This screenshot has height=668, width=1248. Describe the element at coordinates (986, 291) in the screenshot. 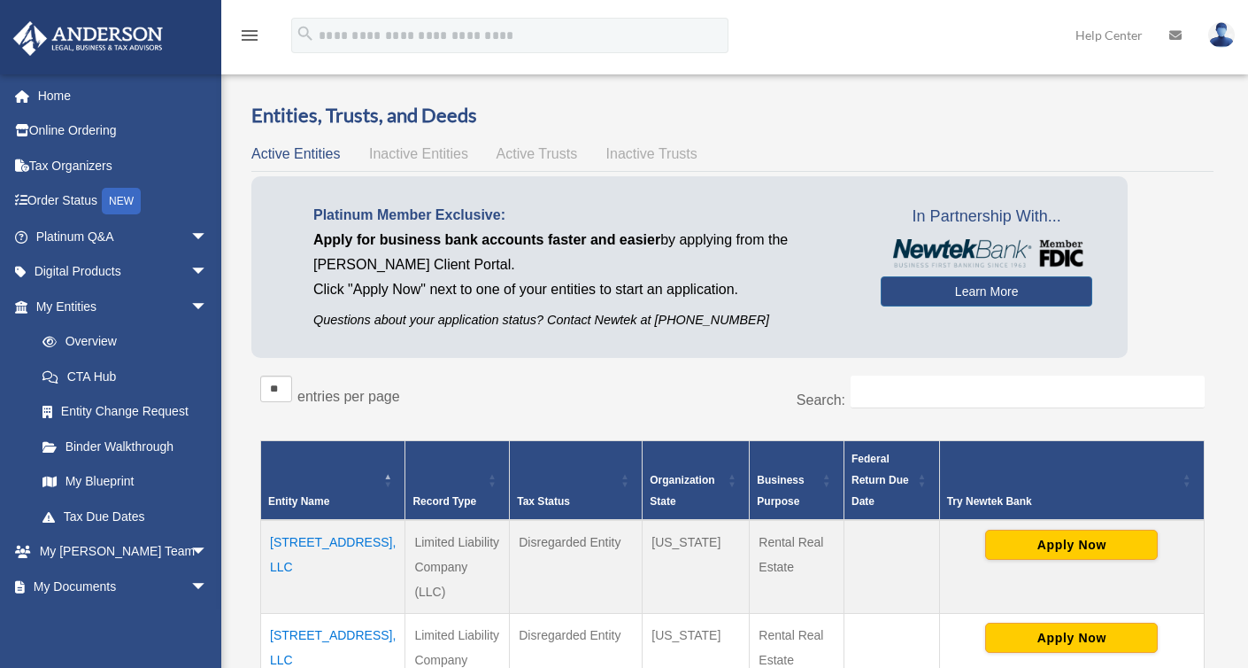

I see `a: Learn More` at that location.